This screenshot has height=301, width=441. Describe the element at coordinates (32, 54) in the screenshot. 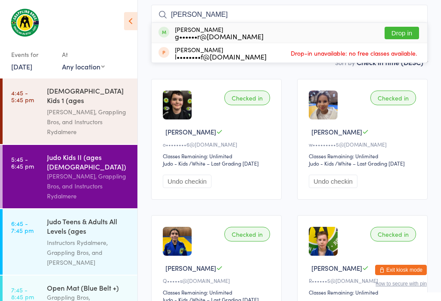

I see `div: Events for` at that location.